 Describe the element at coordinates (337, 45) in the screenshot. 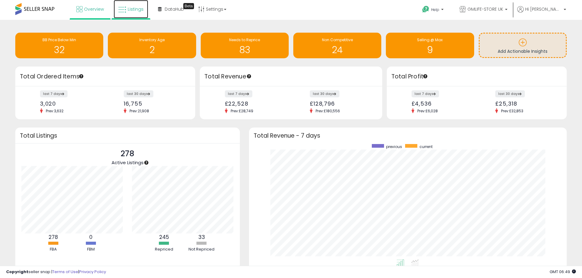

I see `a: Non Competitive 24` at that location.